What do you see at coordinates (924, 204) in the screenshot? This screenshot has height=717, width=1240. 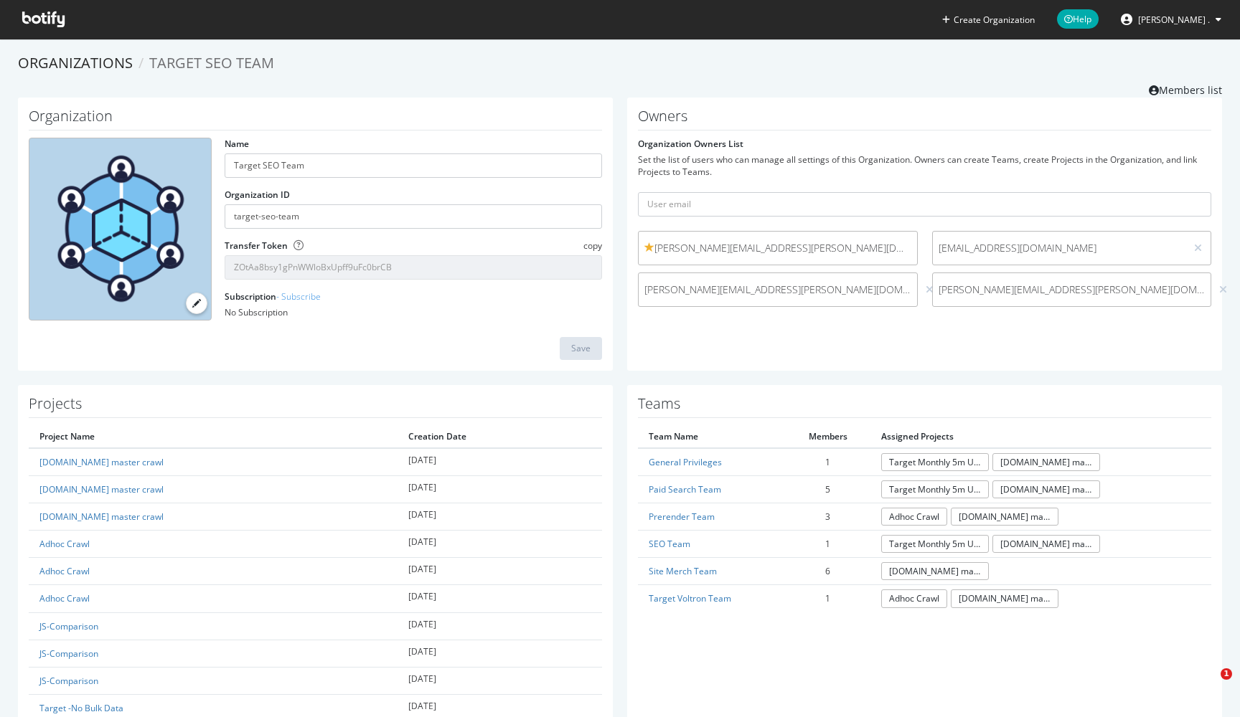 I see `input: User email` at bounding box center [924, 204].